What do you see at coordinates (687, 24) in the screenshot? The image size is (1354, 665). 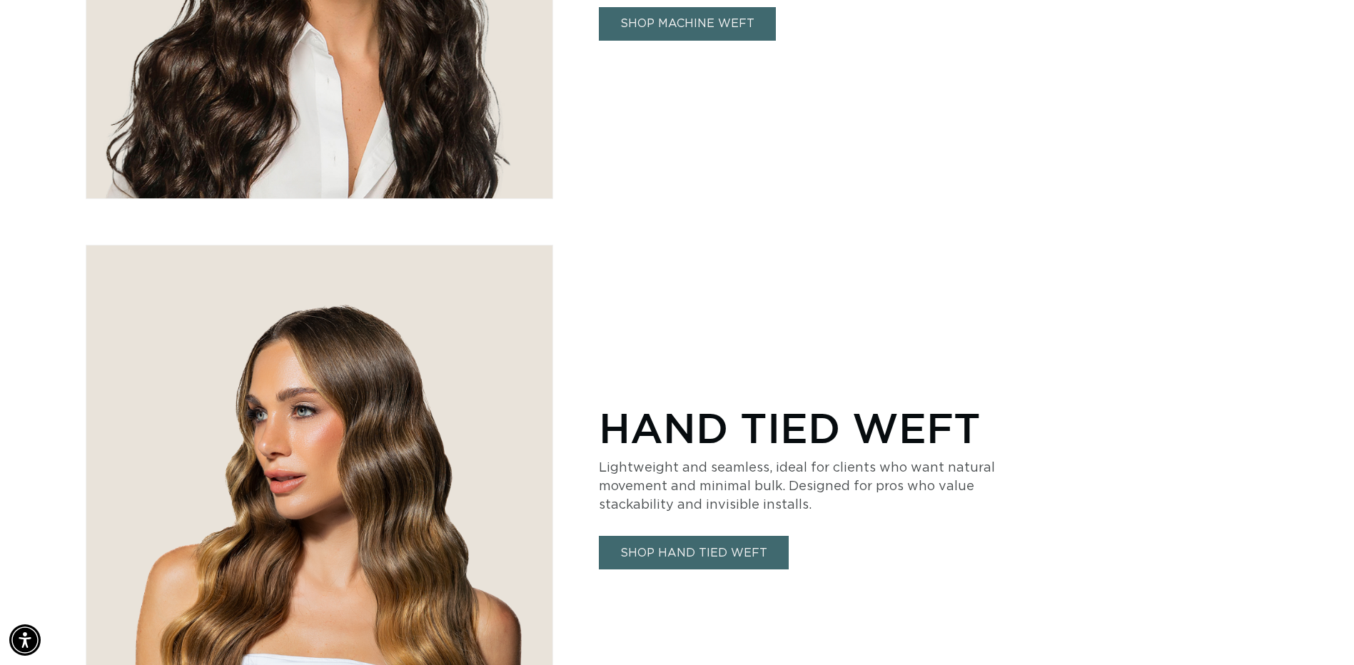 I see `a: SHOP MACHINE WEFT` at bounding box center [687, 24].